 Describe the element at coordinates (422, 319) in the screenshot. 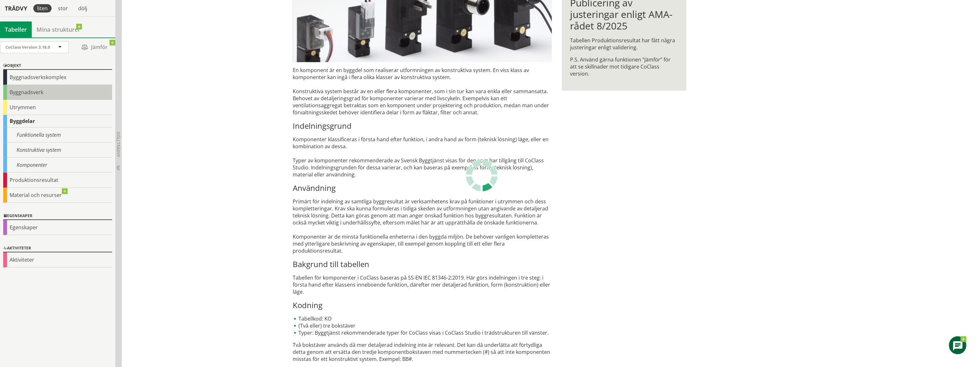

I see `li: Tabellkod: KO` at that location.